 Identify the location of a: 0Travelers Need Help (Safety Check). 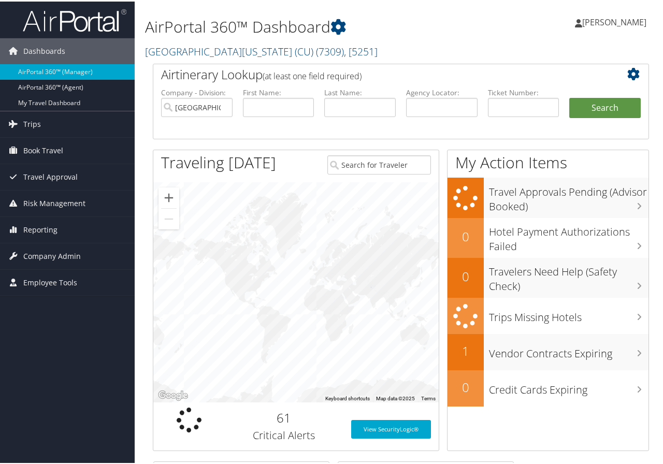
(548, 276).